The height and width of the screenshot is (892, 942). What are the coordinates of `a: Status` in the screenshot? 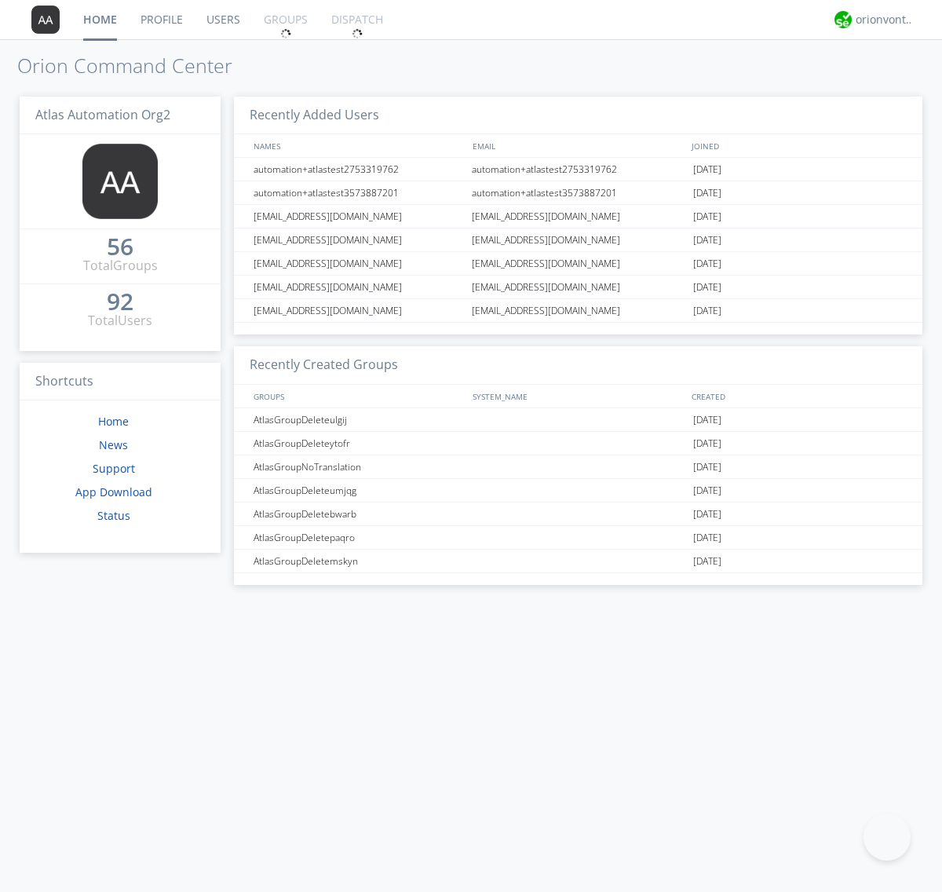 It's located at (114, 515).